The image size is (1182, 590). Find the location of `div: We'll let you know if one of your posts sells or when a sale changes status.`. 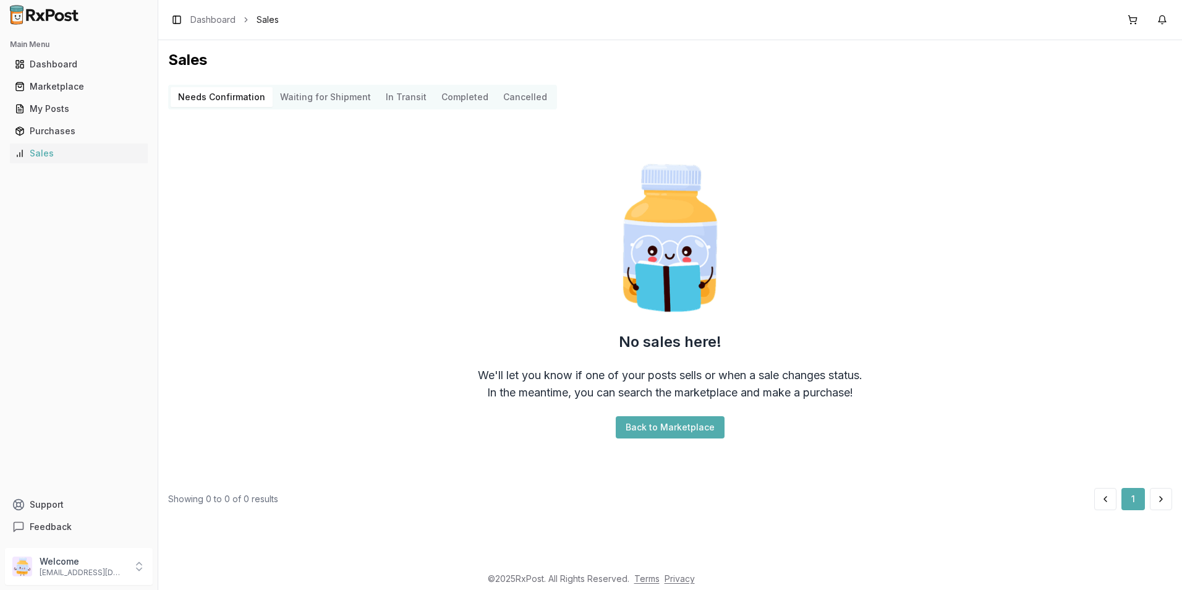

div: We'll let you know if one of your posts sells or when a sale changes status. is located at coordinates (670, 375).